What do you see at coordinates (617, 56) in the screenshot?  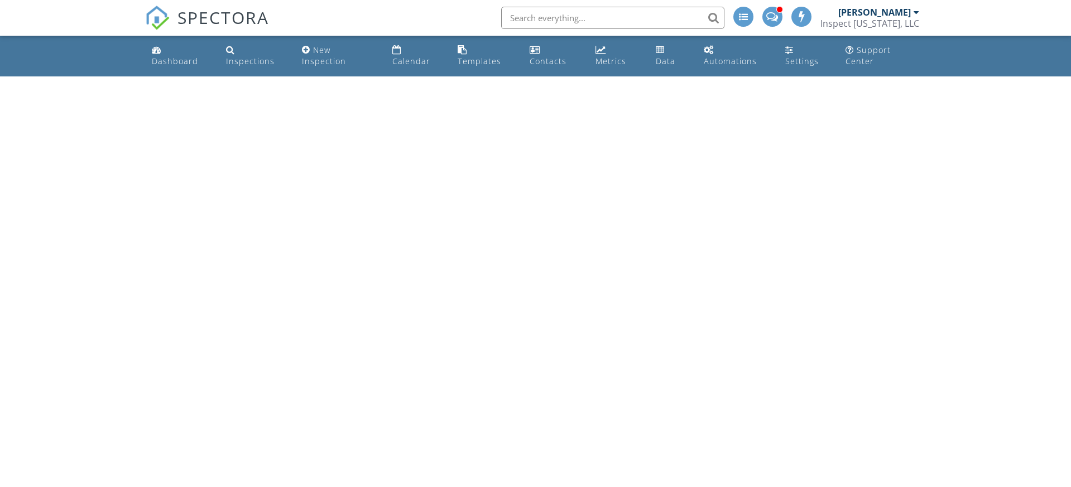 I see `a: Metrics` at bounding box center [617, 56].